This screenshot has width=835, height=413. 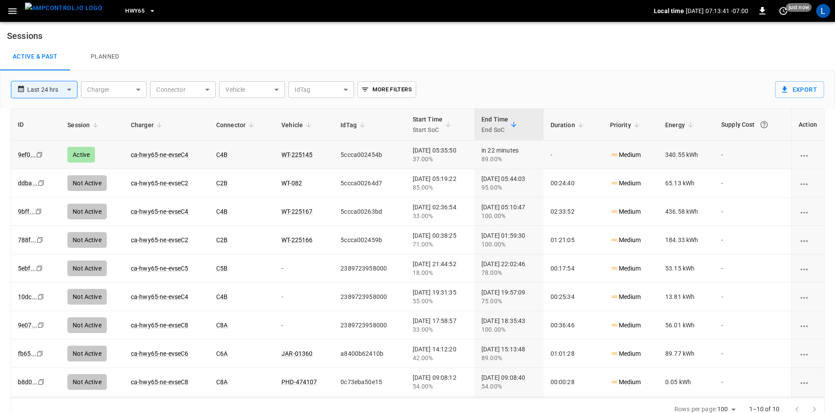 I want to click on div: Active, so click(x=81, y=155).